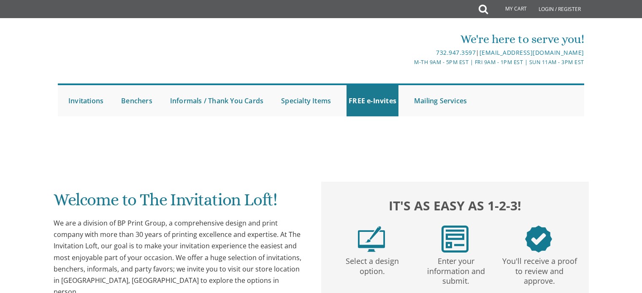 This screenshot has width=642, height=293. Describe the element at coordinates (455, 205) in the screenshot. I see `h2: It's as easy as 1-2-3!` at that location.